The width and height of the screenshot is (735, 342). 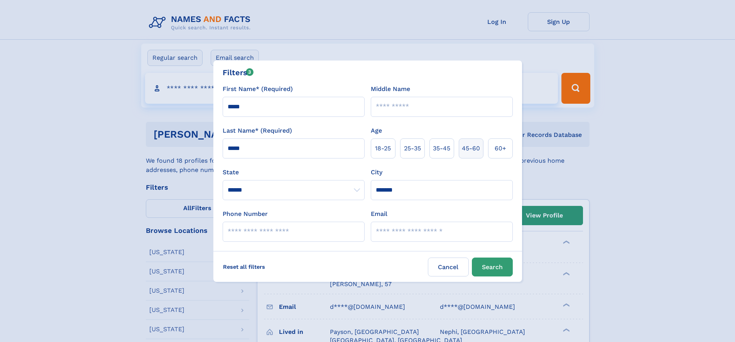 What do you see at coordinates (492, 267) in the screenshot?
I see `button: Search` at bounding box center [492, 267].